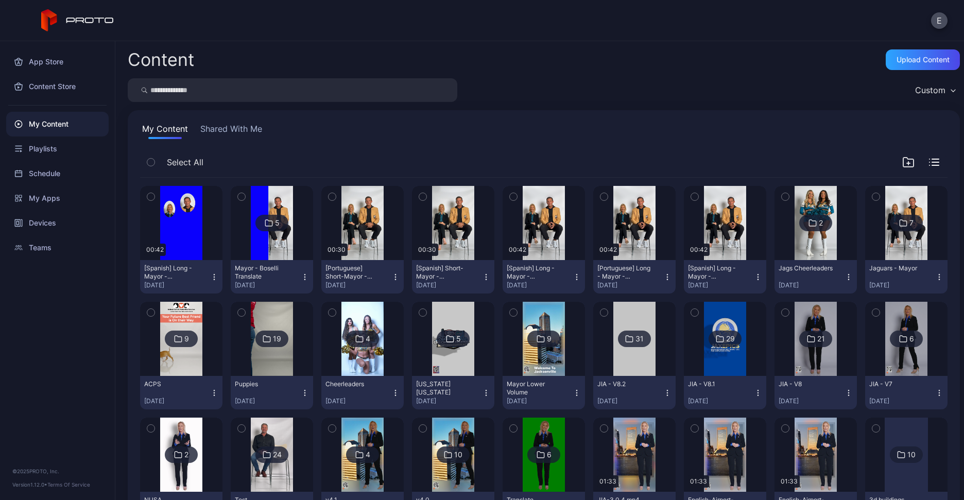 The width and height of the screenshot is (964, 500). Describe the element at coordinates (57, 471) in the screenshot. I see `div: © 2025 PROTO, Inc.` at that location.